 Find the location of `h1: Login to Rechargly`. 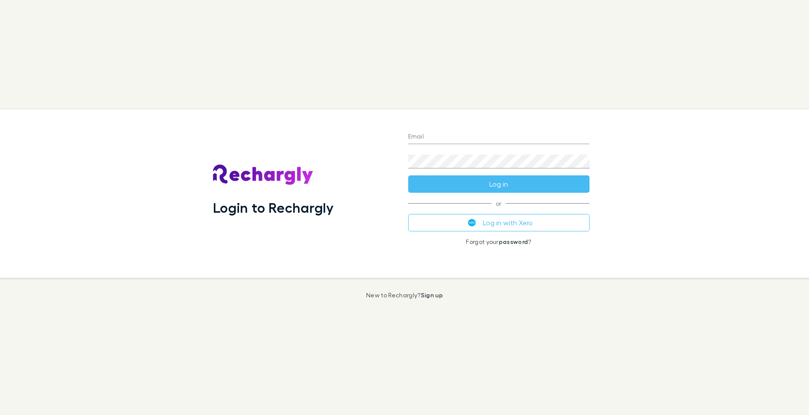

h1: Login to Rechargly is located at coordinates (273, 207).